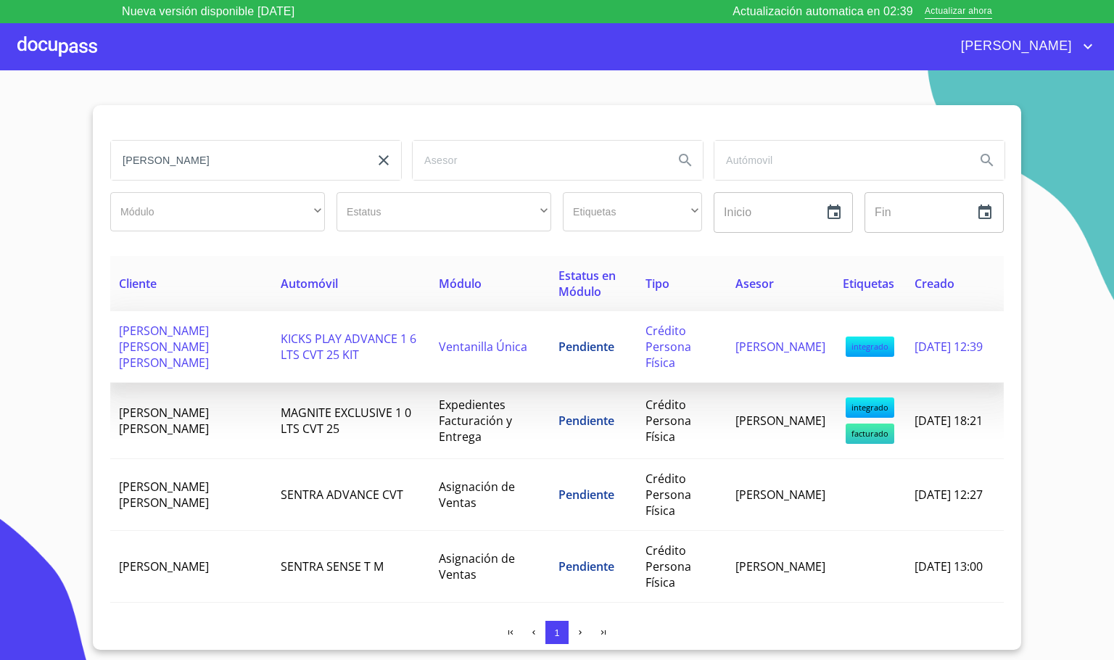 The height and width of the screenshot is (660, 1114). I want to click on span: Tipo, so click(657, 284).